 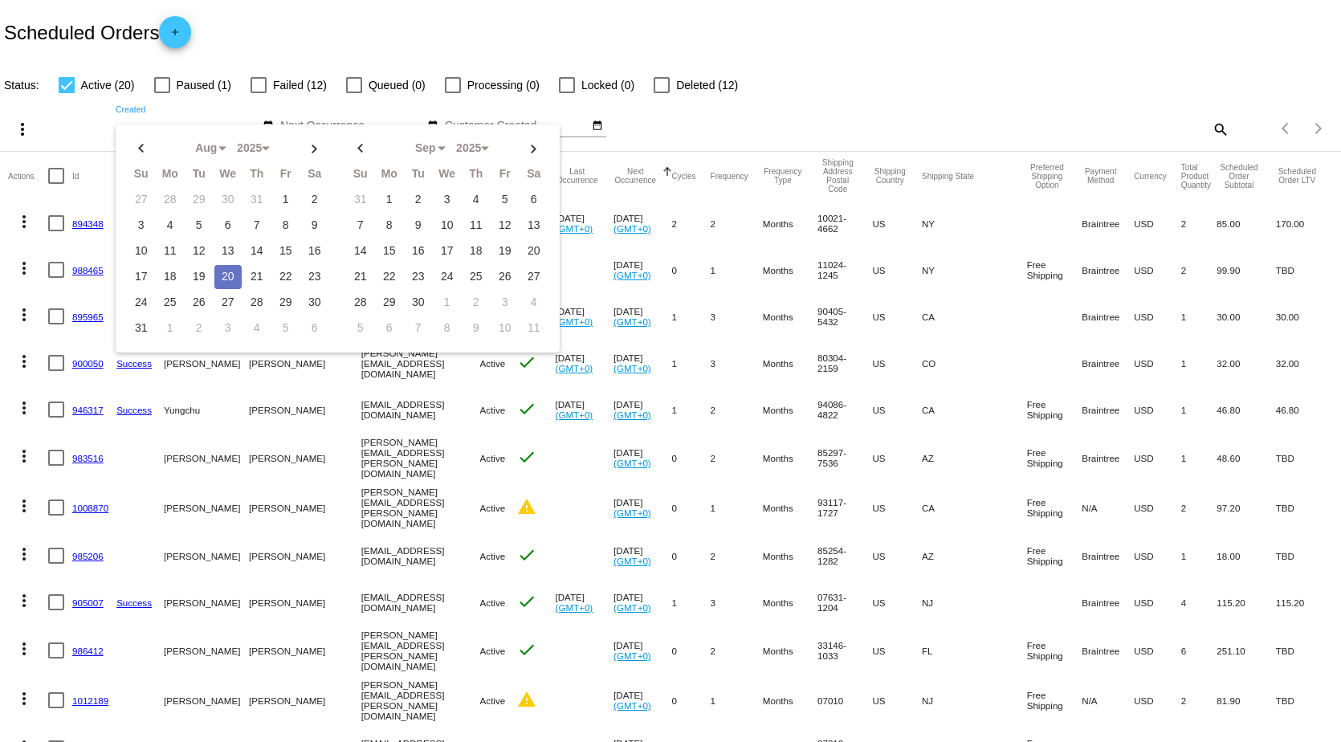 What do you see at coordinates (845, 316) in the screenshot?
I see `mat-cell: 90405-5432` at bounding box center [845, 316].